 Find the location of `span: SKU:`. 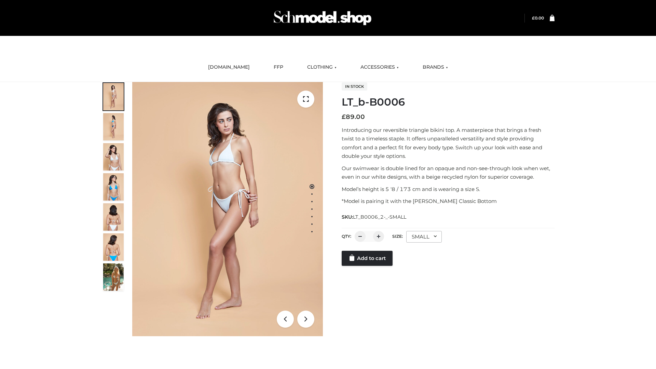

span: SKU: is located at coordinates (374, 217).